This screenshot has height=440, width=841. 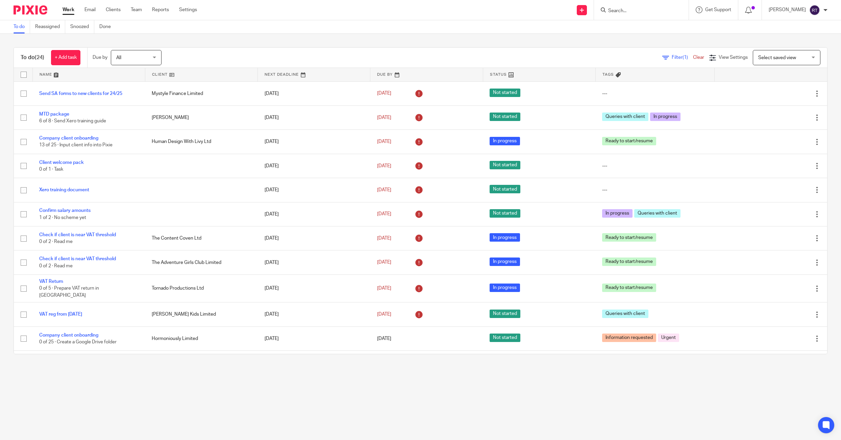 What do you see at coordinates (51, 169) in the screenshot?
I see `span: 0 of 1 · Task` at bounding box center [51, 169].